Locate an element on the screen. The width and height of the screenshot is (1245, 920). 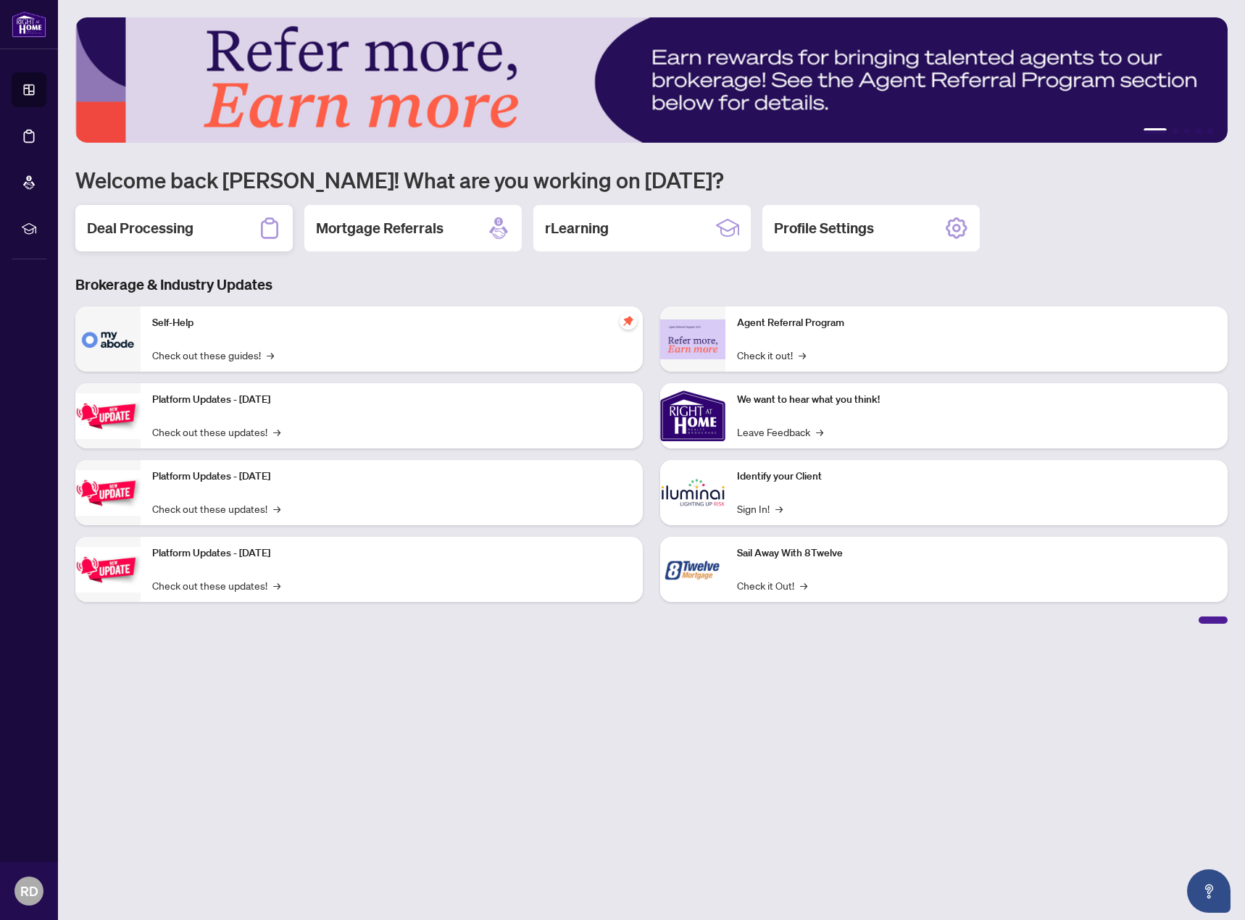
img: logo is located at coordinates (29, 24).